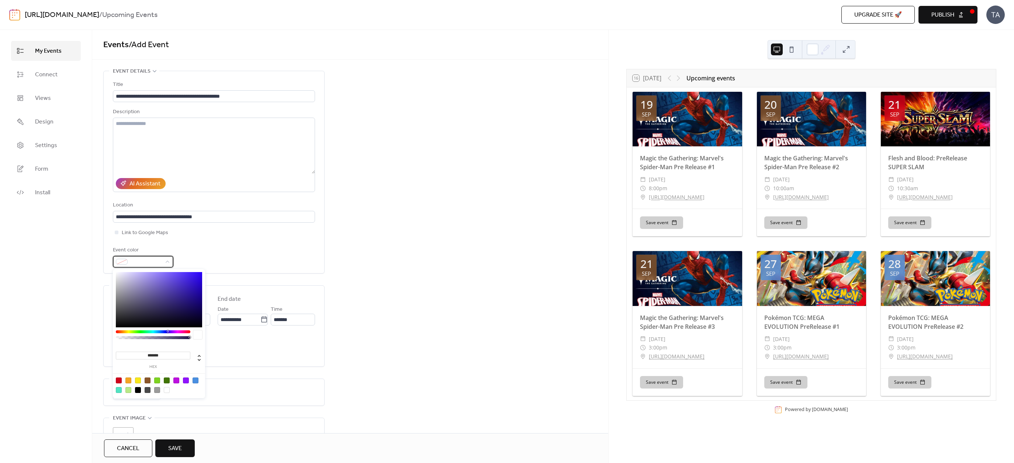 The height and width of the screenshot is (463, 1014). Describe the element at coordinates (176, 381) in the screenshot. I see `div: #BD10E0` at that location.